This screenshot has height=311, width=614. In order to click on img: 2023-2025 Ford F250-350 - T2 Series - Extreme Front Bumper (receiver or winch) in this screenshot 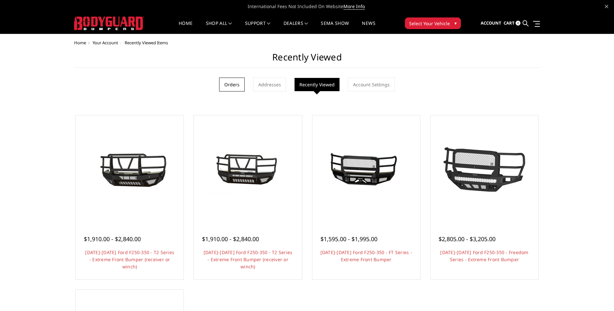, I will do `click(130, 169)`.